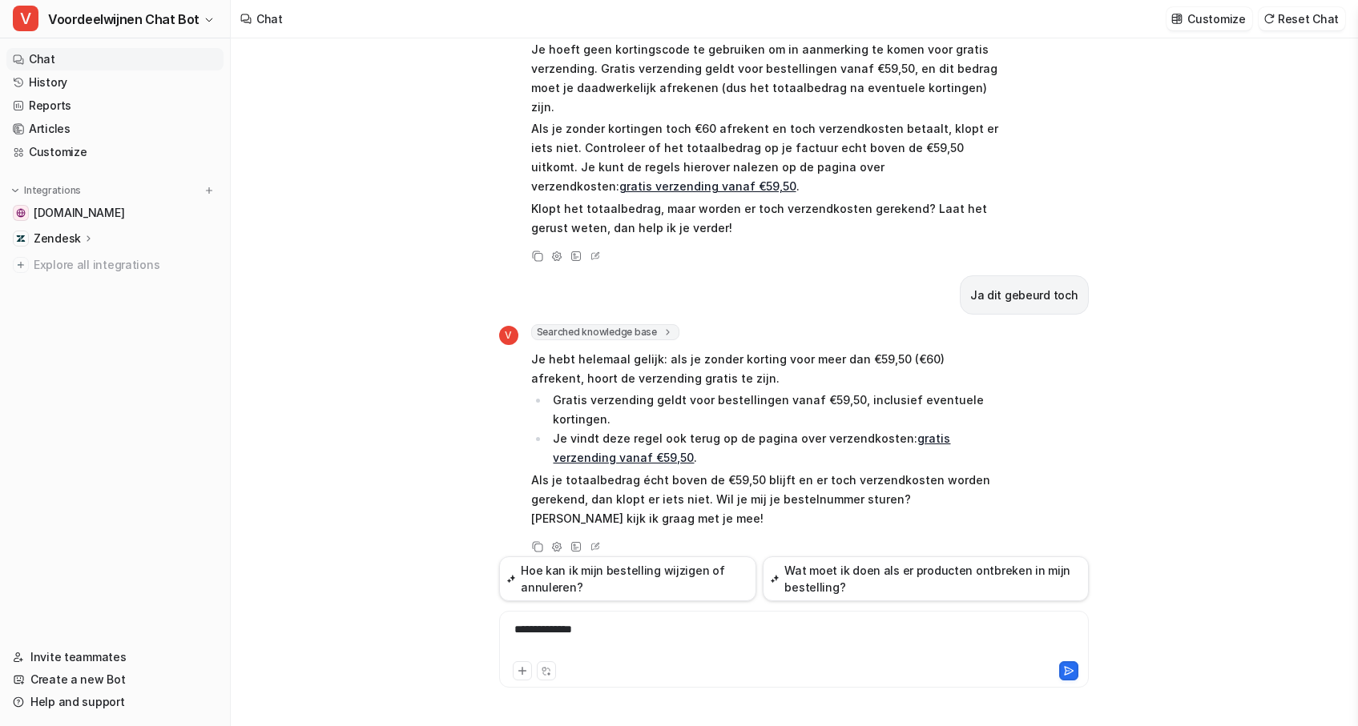 The image size is (1358, 726). I want to click on img: www.voordeelwijnen.nl, so click(21, 213).